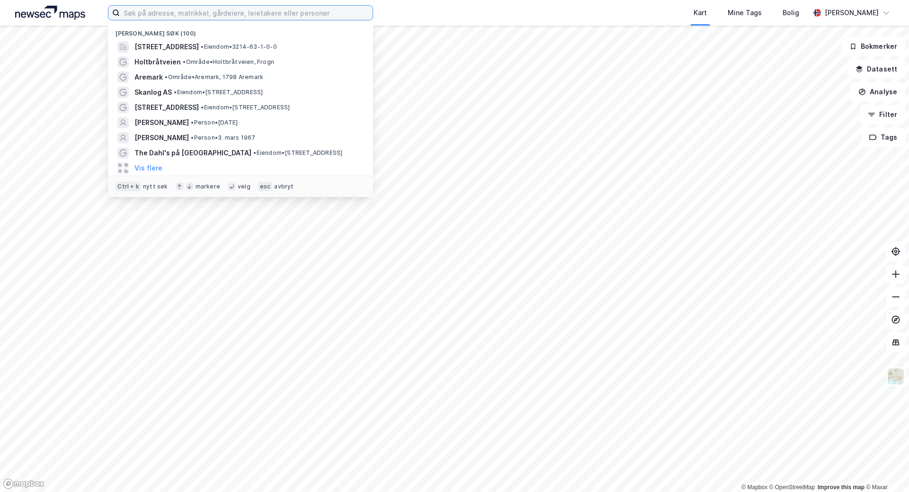 The height and width of the screenshot is (492, 909). What do you see at coordinates (791, 13) in the screenshot?
I see `div: Bolig` at bounding box center [791, 13].